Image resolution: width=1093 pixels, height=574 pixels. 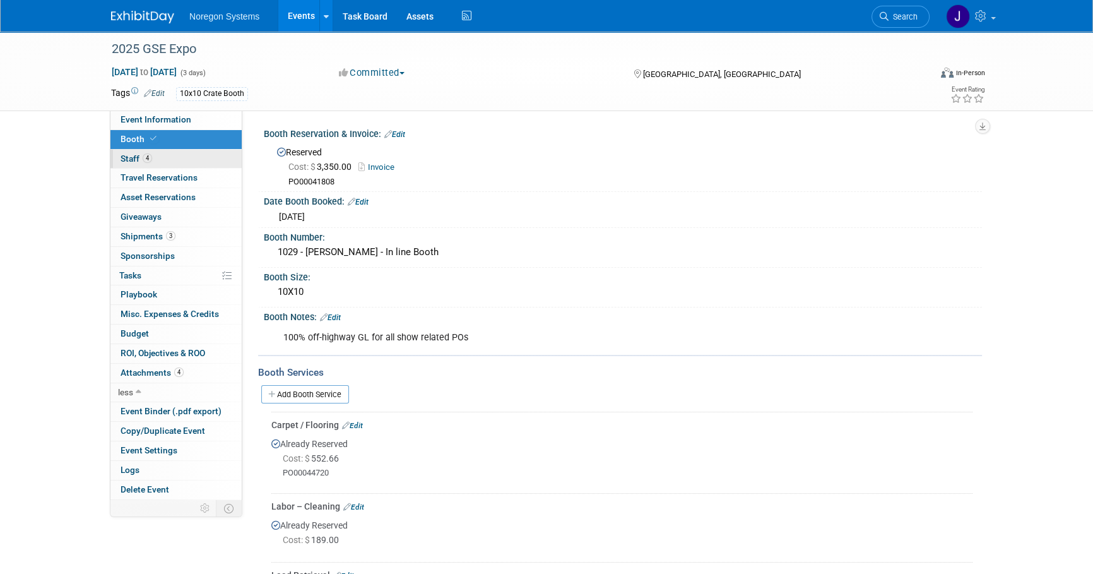 I want to click on a: Add Booth Service, so click(x=305, y=394).